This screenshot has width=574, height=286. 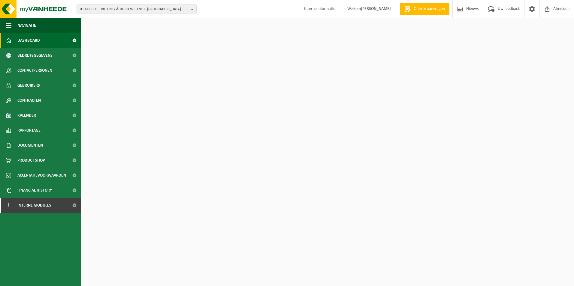 I want to click on span: Contactpersonen, so click(x=35, y=71).